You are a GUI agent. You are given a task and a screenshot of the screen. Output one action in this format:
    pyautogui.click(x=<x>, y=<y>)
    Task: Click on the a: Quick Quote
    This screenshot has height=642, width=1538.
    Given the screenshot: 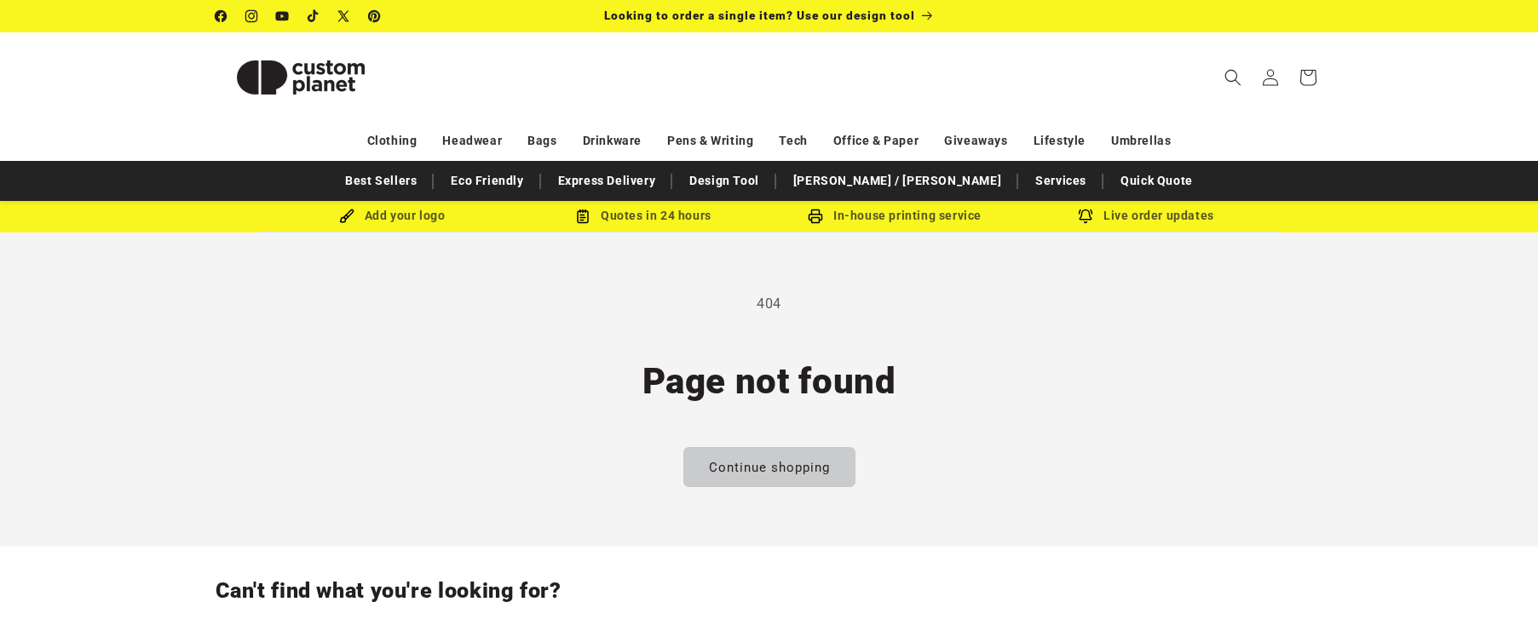 What is the action you would take?
    pyautogui.click(x=1156, y=181)
    